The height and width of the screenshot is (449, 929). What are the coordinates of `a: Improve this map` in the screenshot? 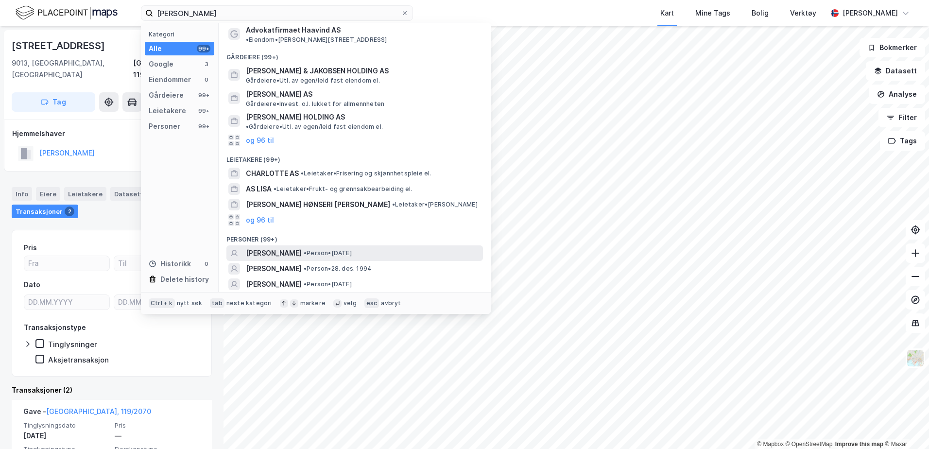 It's located at (859, 444).